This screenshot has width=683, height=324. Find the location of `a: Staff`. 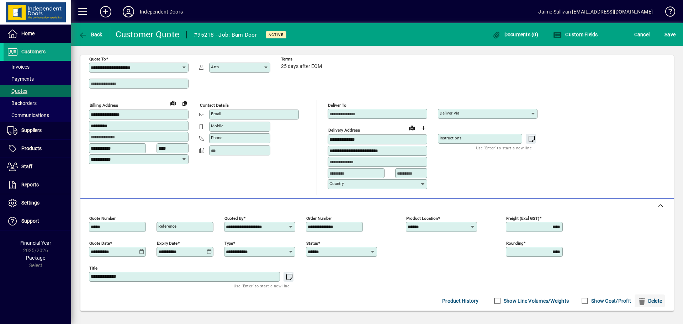

a: Staff is located at coordinates (37, 167).